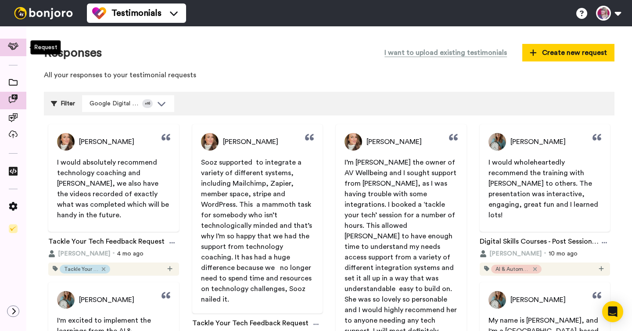 Image resolution: width=632 pixels, height=331 pixels. What do you see at coordinates (63, 104) in the screenshot?
I see `div: Filter` at bounding box center [63, 104].